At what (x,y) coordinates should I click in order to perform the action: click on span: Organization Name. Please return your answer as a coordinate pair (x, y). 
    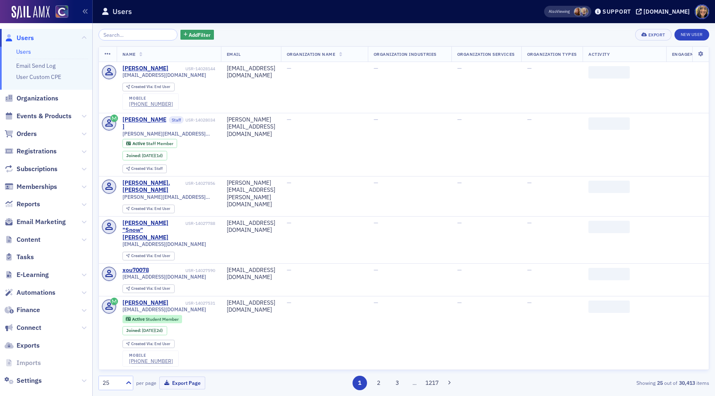
    Looking at the image, I should click on (311, 54).